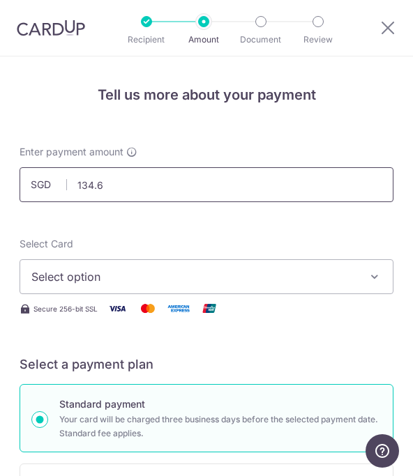 This screenshot has height=476, width=413. Describe the element at coordinates (261, 40) in the screenshot. I see `p: Document` at that location.